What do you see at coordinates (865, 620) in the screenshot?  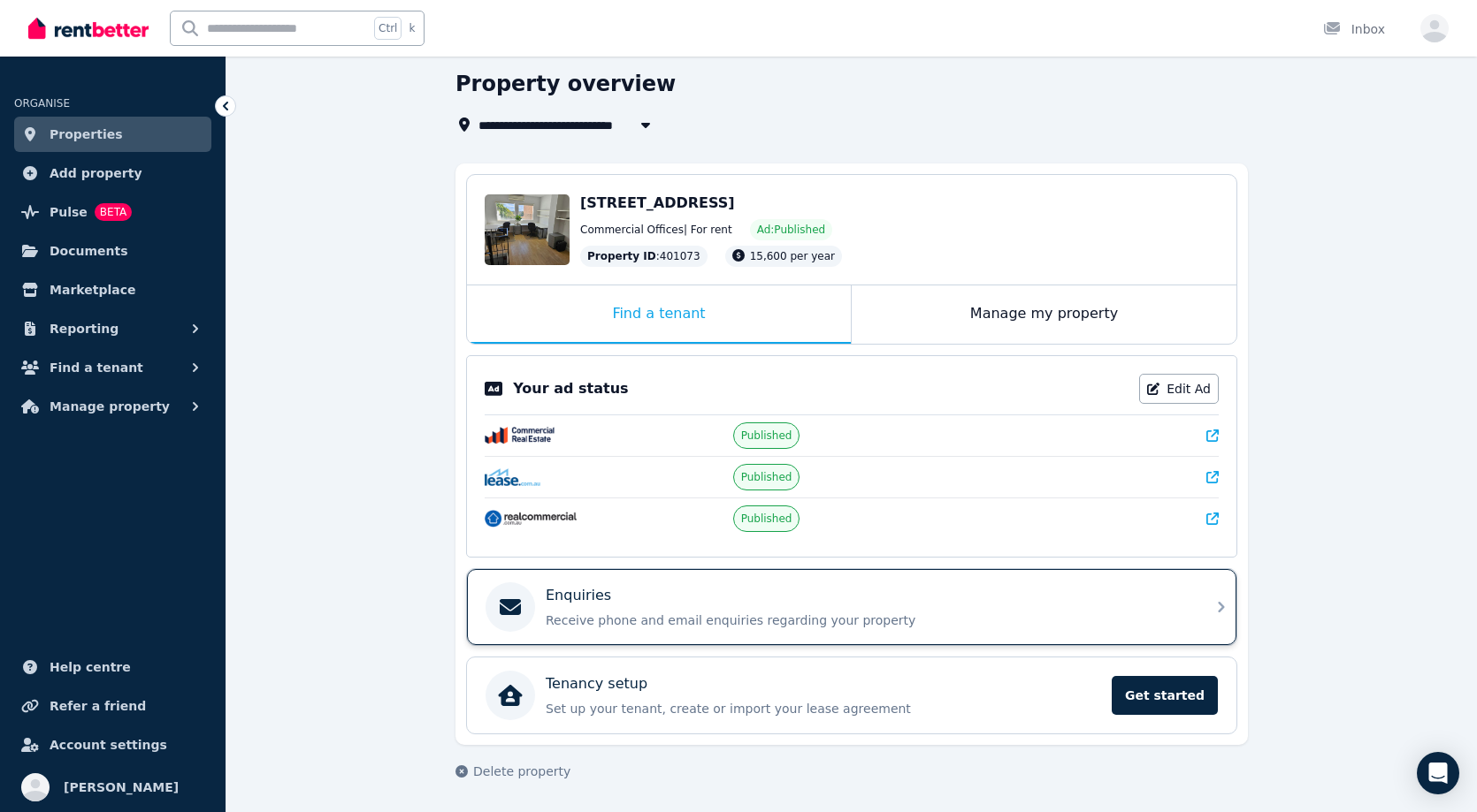 I see `p: Receive phone and email enquiries regarding your property` at bounding box center [865, 620].